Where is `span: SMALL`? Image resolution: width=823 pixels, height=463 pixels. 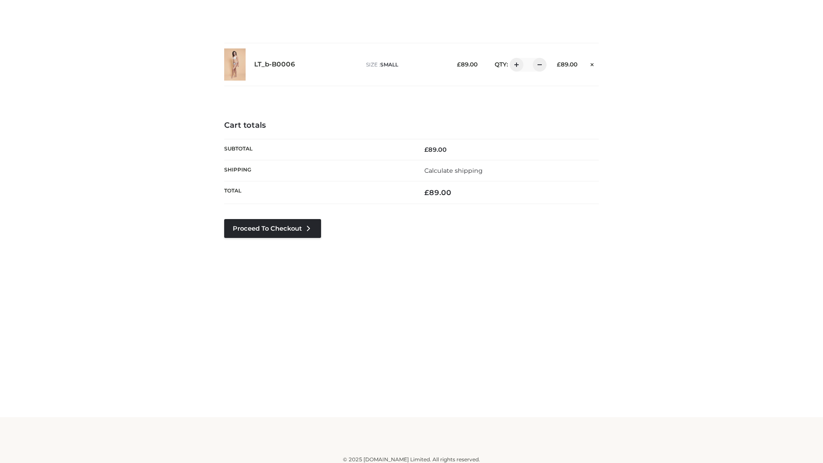 span: SMALL is located at coordinates (389, 64).